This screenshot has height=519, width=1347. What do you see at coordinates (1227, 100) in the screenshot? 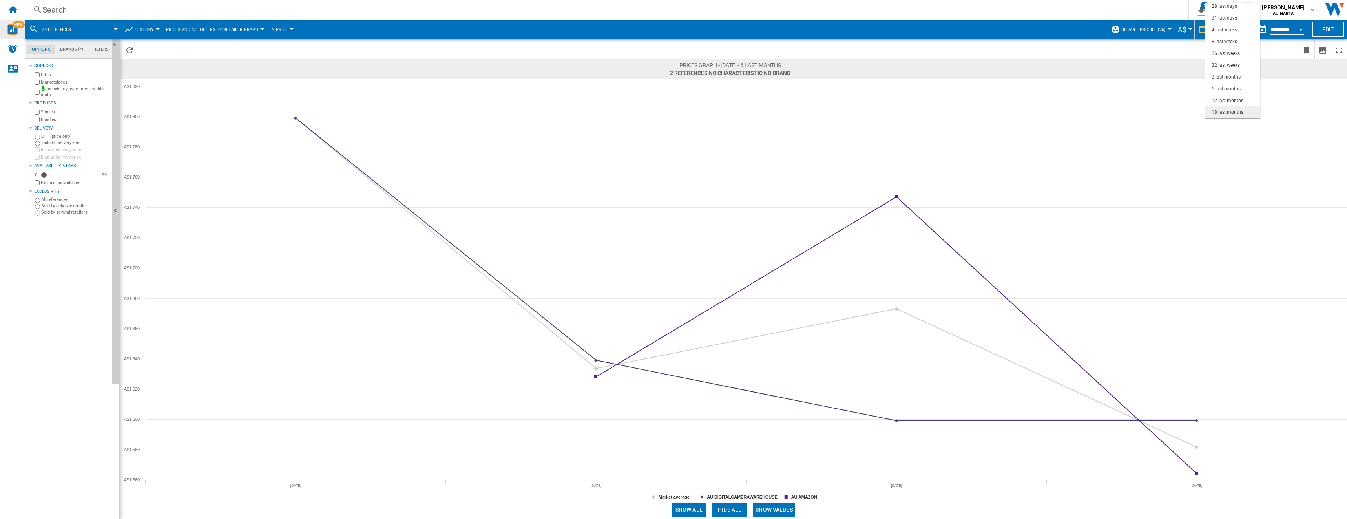
I see `div: 12 last months` at bounding box center [1227, 100].